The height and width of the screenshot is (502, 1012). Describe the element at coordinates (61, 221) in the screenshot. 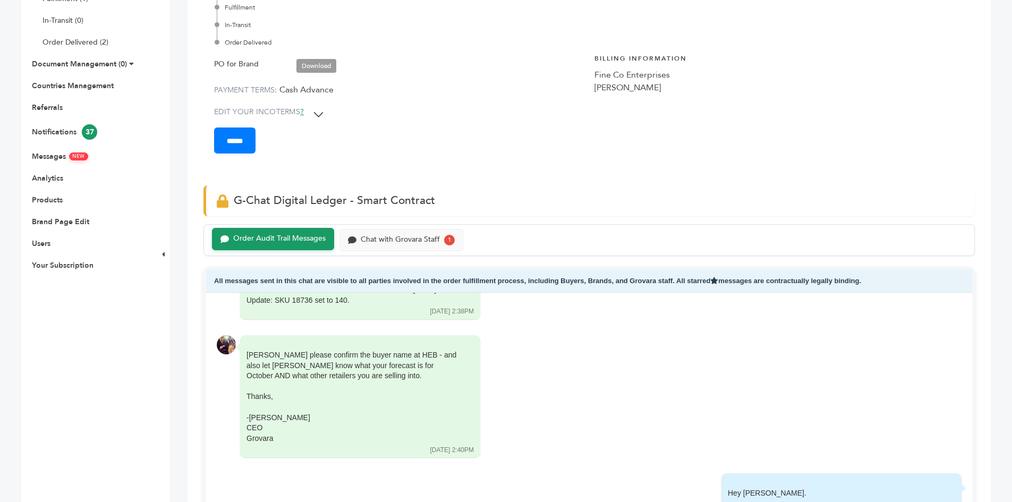

I see `a: Brand Page Edit` at that location.